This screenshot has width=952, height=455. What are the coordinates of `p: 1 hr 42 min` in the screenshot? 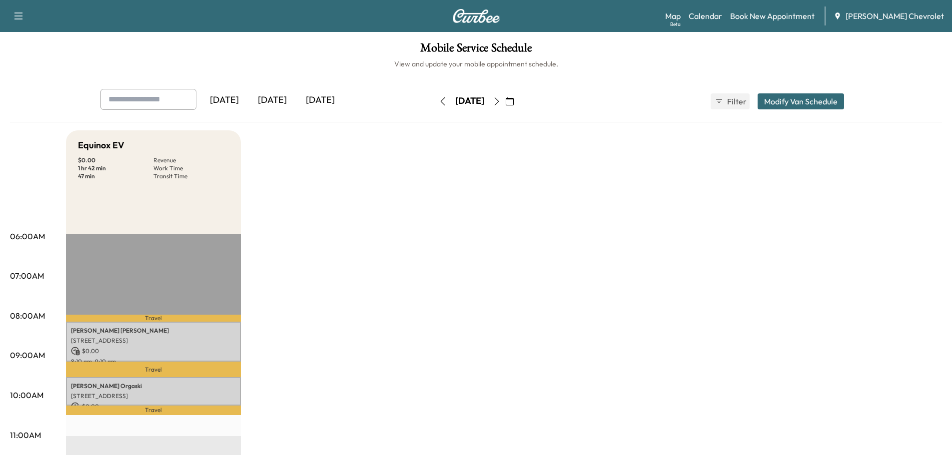 It's located at (115, 168).